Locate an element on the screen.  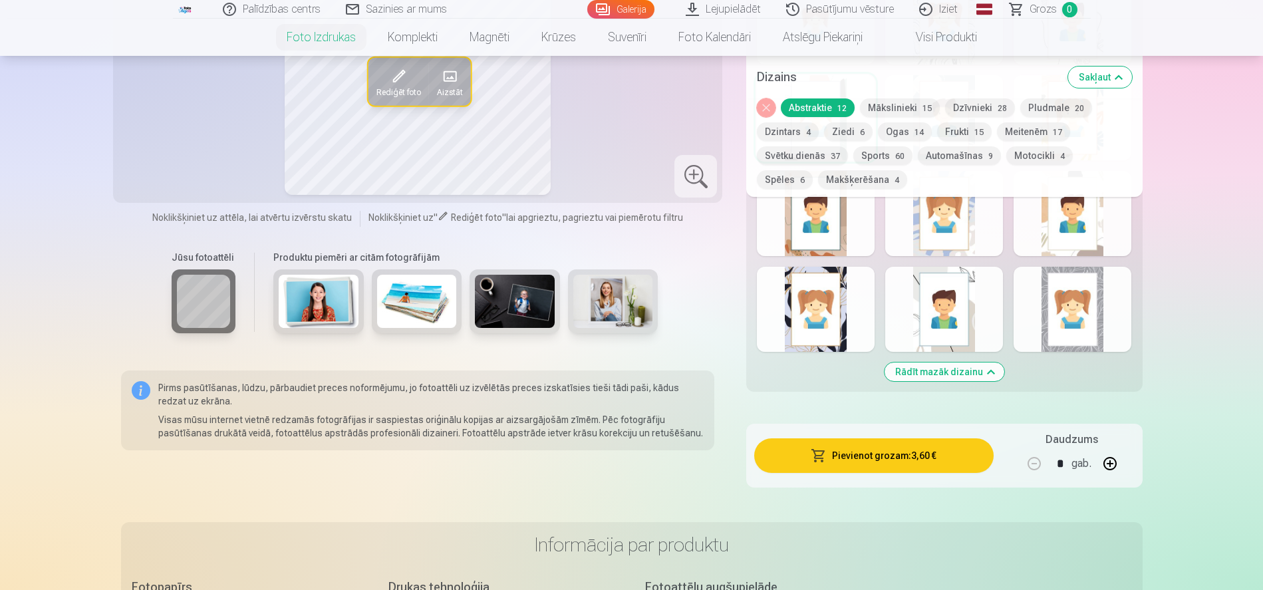
button: Aizstāt is located at coordinates (449, 82).